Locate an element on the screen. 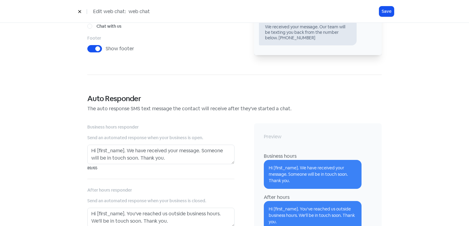 This screenshot has width=469, height=226. label: Send an automated response when your business is closed. is located at coordinates (147, 201).